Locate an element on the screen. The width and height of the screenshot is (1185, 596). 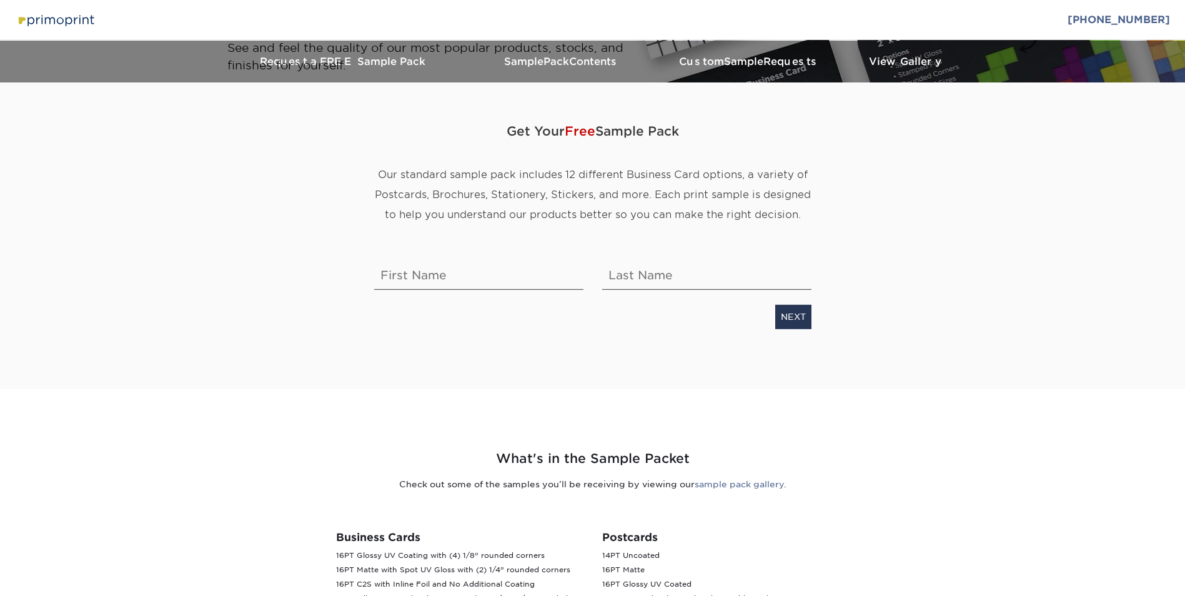
span: Free is located at coordinates (580, 131).